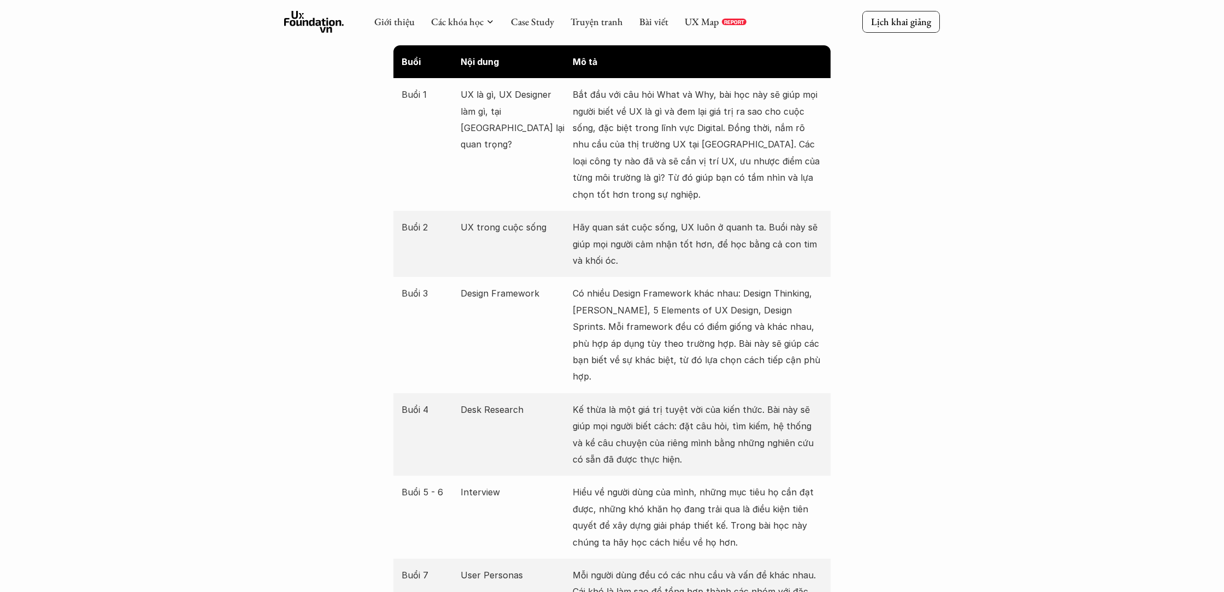 The height and width of the screenshot is (592, 1224). What do you see at coordinates (428, 576) in the screenshot?
I see `p: Buổi 7` at bounding box center [428, 576].